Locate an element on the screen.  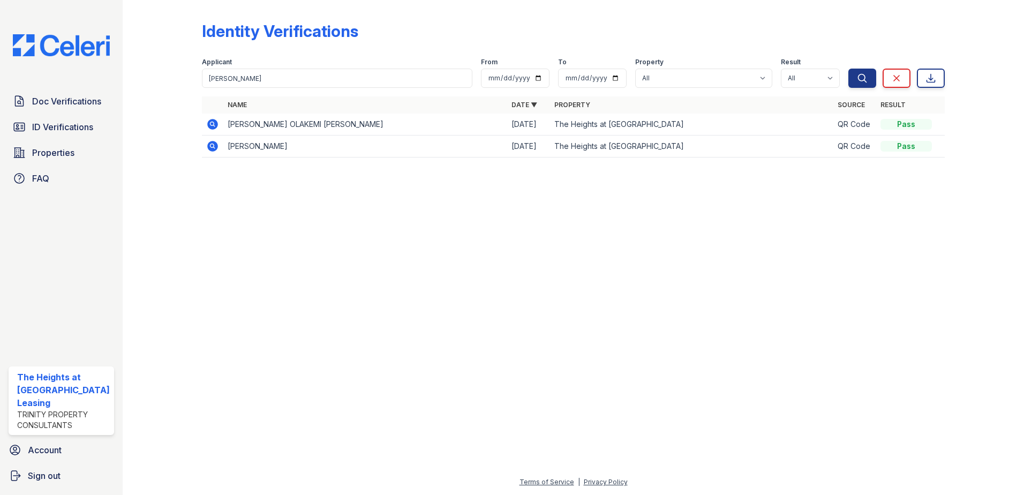
span: Properties is located at coordinates (53, 153).